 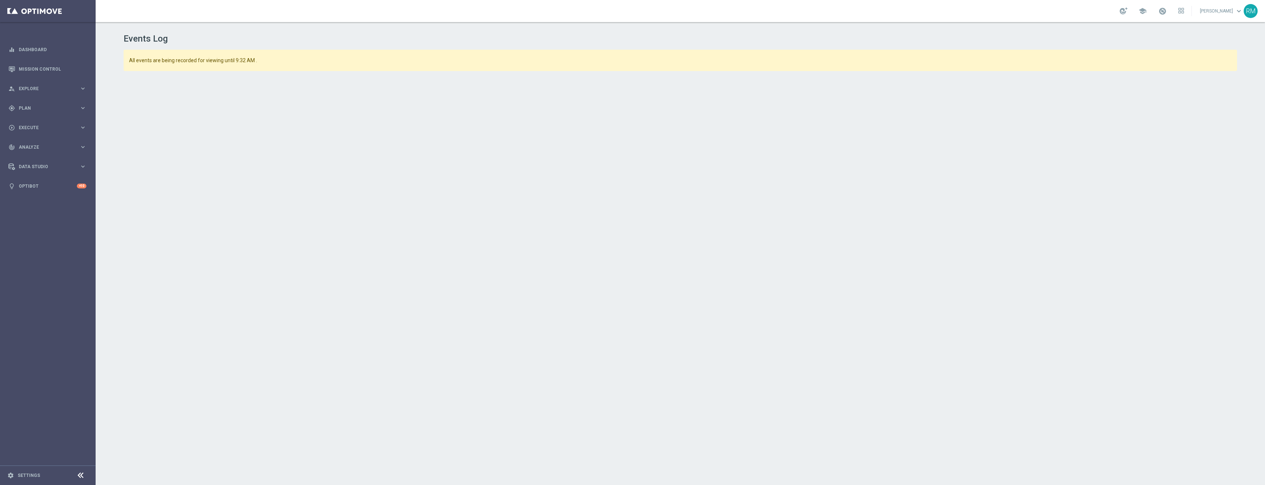 I want to click on i: play_circle_outline, so click(x=12, y=128).